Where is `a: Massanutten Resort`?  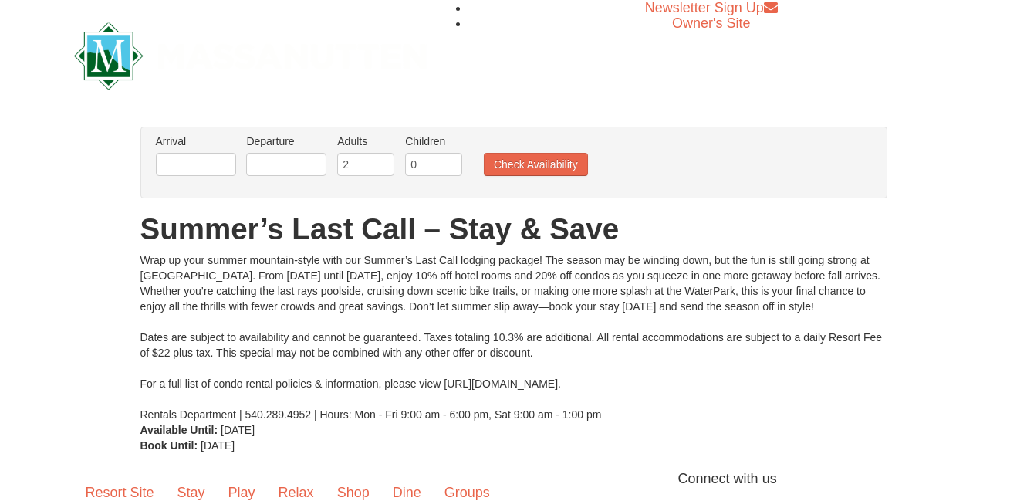
a: Massanutten Resort is located at coordinates (251, 53).